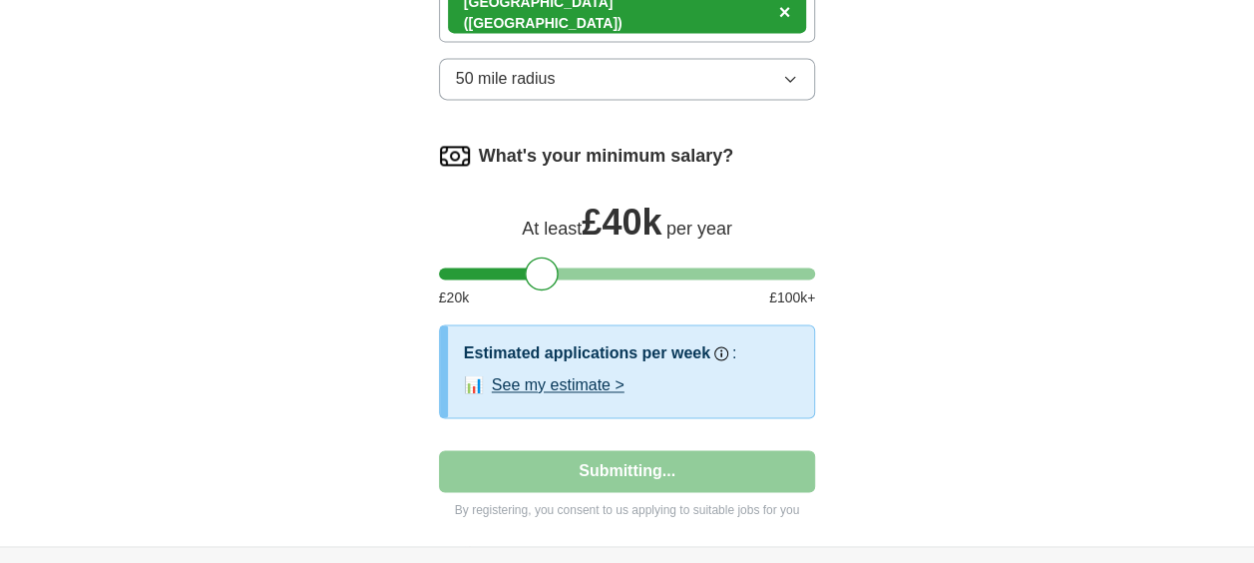 The image size is (1254, 563). I want to click on label: What's your minimum salary?, so click(605, 156).